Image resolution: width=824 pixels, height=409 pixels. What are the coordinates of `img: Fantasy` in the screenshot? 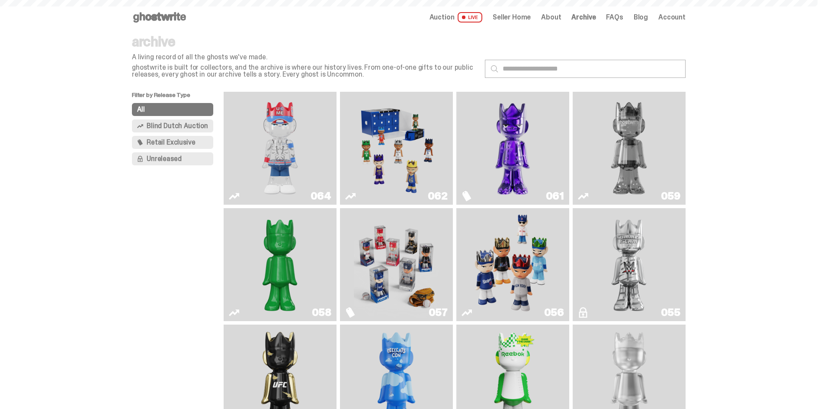 It's located at (512, 148).